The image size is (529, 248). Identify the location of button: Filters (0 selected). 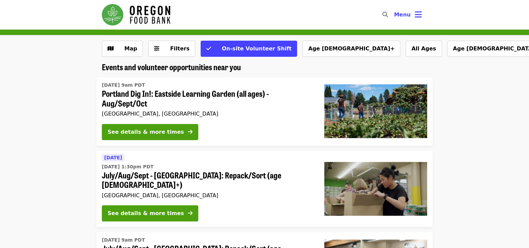
(172, 49).